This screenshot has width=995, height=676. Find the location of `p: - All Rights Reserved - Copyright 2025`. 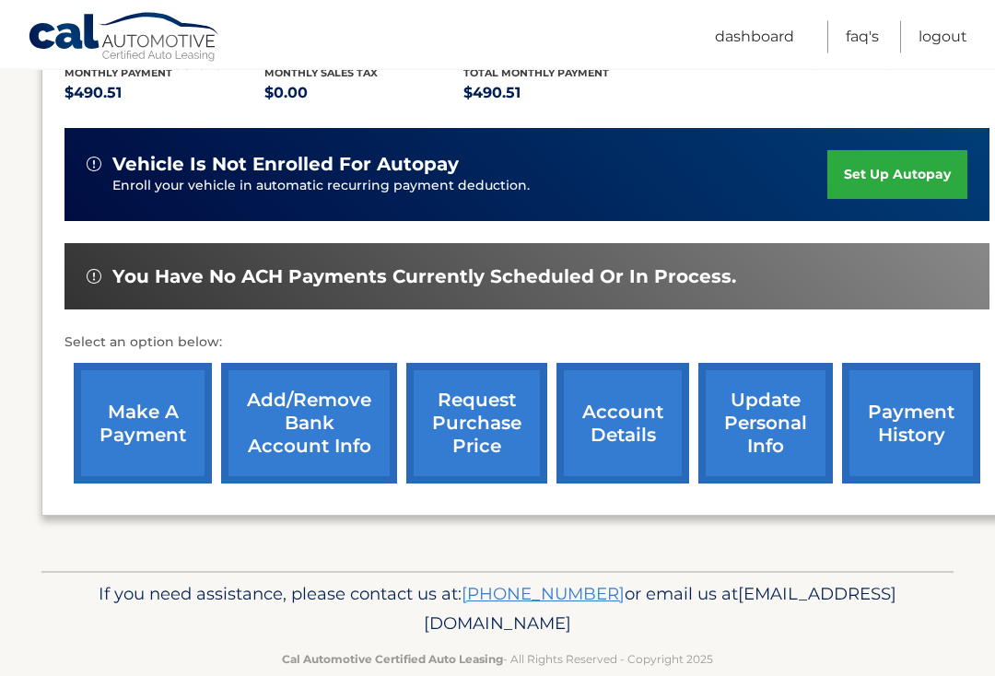

p: - All Rights Reserved - Copyright 2025 is located at coordinates (497, 660).